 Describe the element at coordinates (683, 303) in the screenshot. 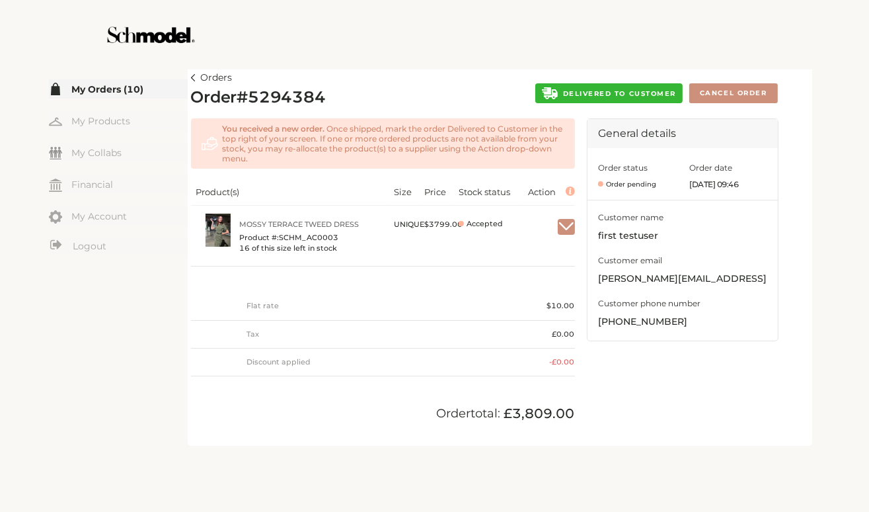

I see `span: Customer phone number` at that location.